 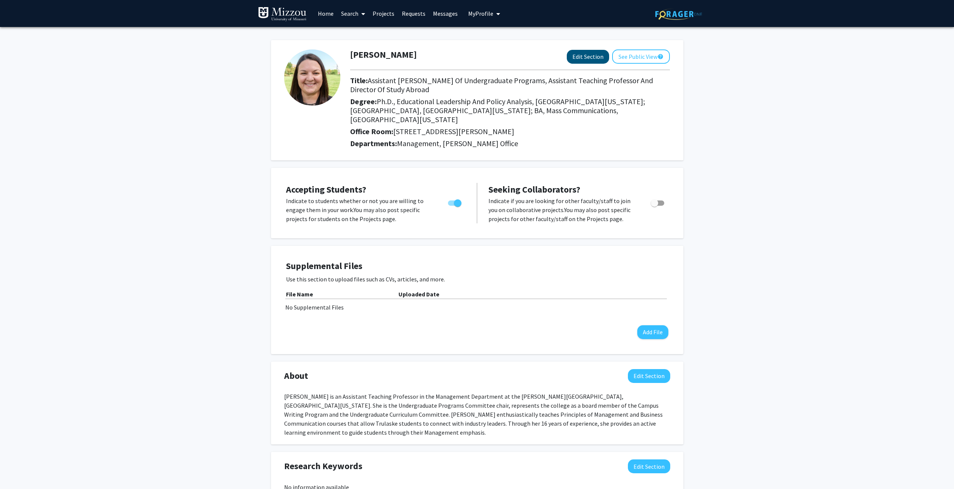 What do you see at coordinates (419, 294) in the screenshot?
I see `b: Uploaded Date` at bounding box center [419, 294].